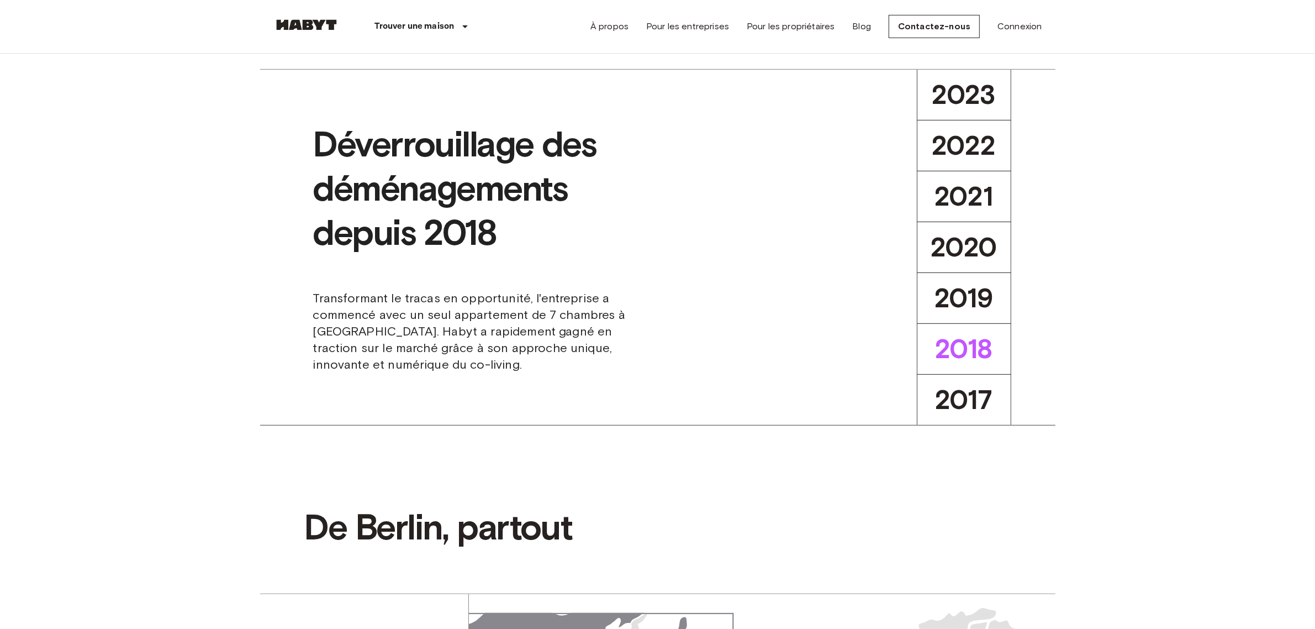 Image resolution: width=1315 pixels, height=629 pixels. Describe the element at coordinates (964, 145) in the screenshot. I see `button: 2022` at that location.